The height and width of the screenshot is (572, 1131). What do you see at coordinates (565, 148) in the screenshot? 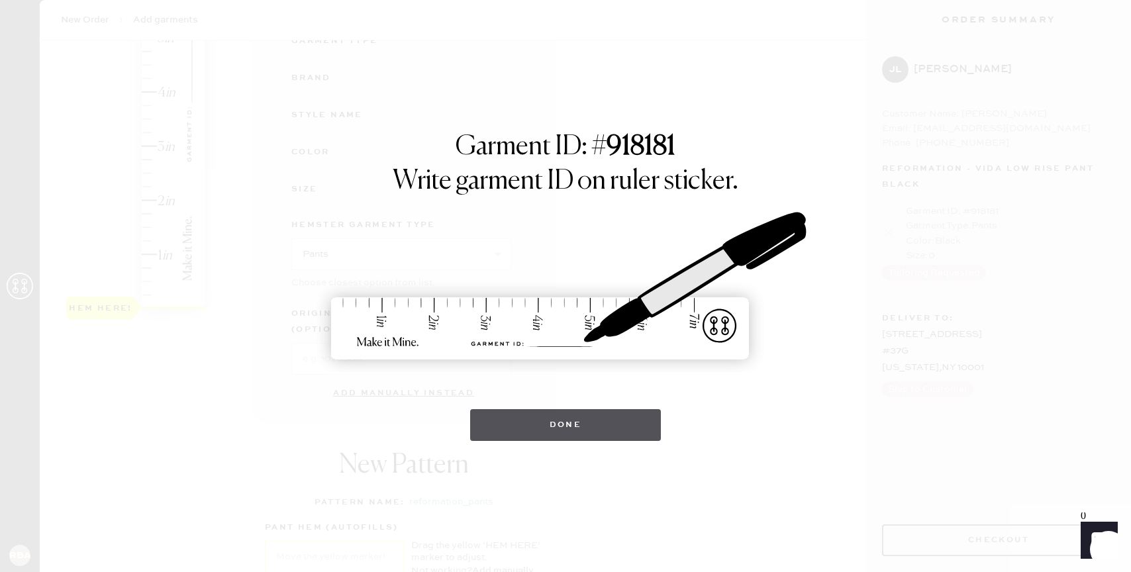
I see `h1: Garment ID: #` at bounding box center [565, 148].